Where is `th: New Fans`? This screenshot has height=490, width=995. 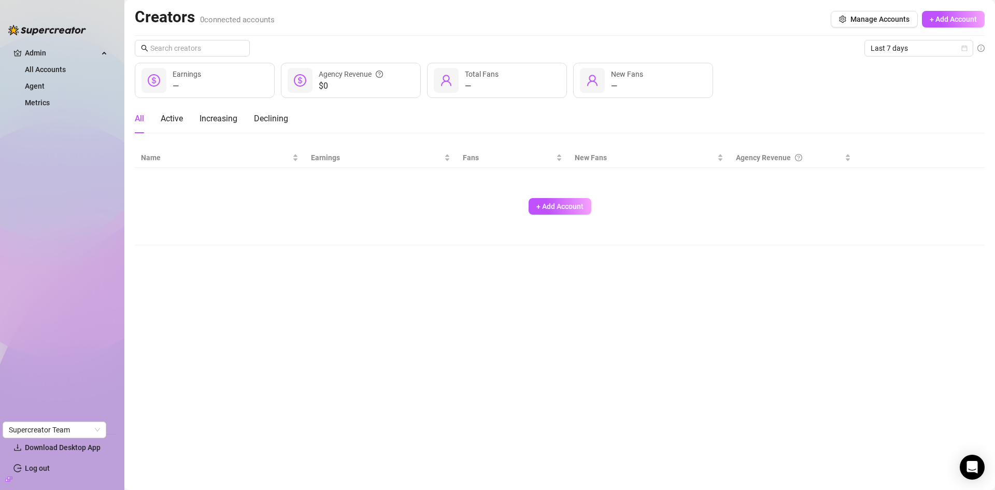 th: New Fans is located at coordinates (649, 158).